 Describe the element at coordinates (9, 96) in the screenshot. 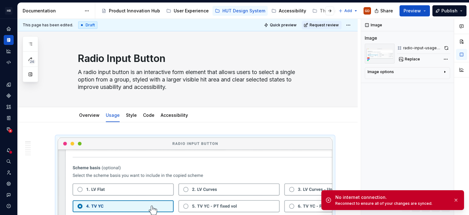

I see `a: Components` at that location.